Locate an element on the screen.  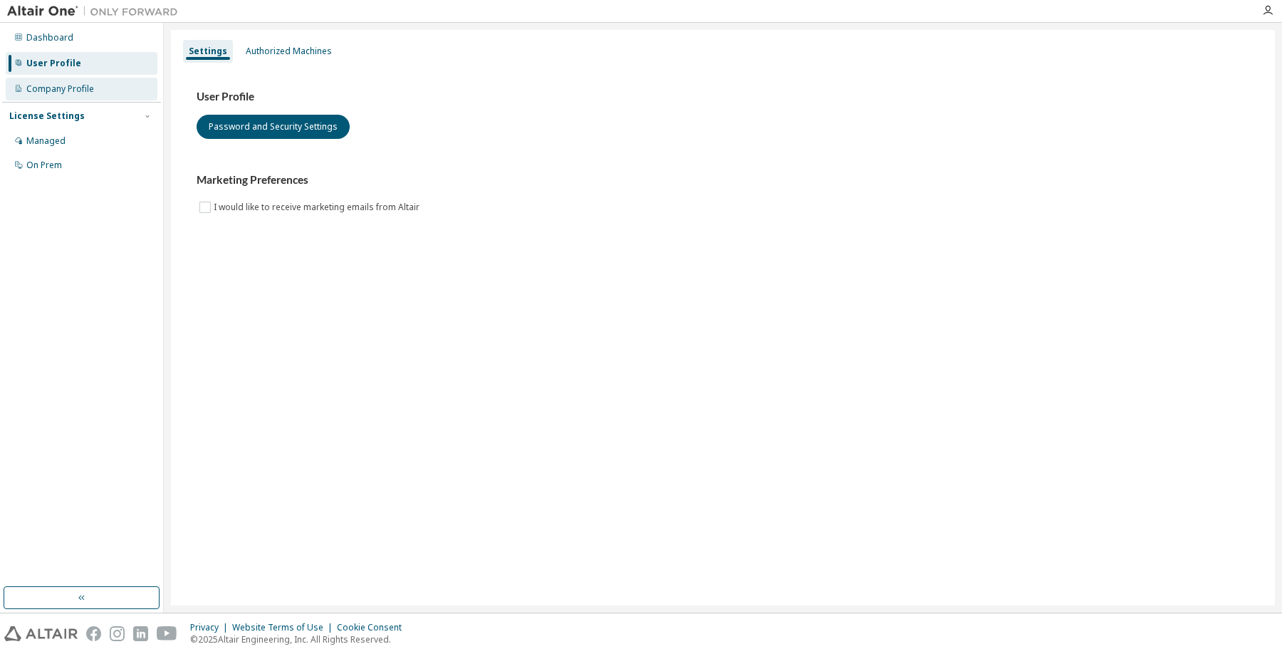
img: facebook.svg is located at coordinates (93, 633).